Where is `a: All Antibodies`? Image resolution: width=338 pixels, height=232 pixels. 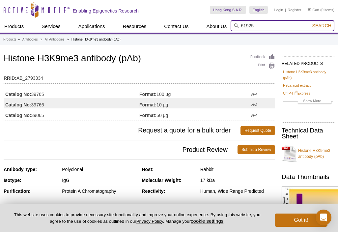
a: All Antibodies is located at coordinates (55, 40).